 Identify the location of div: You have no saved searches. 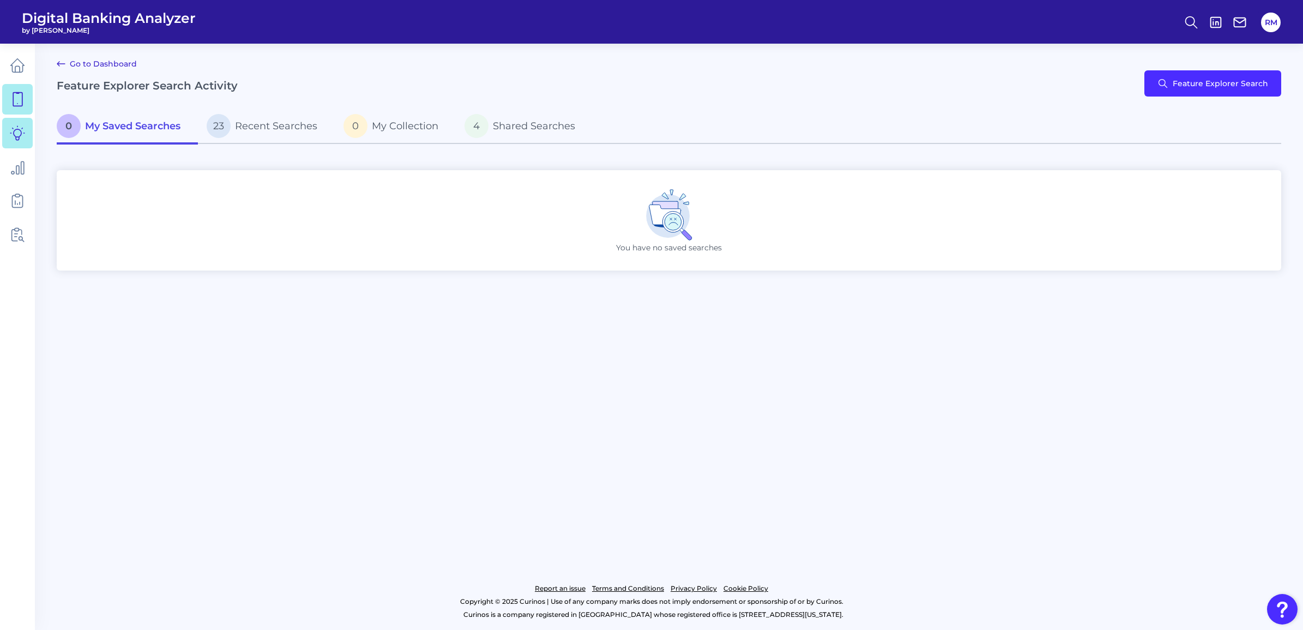
(669, 220).